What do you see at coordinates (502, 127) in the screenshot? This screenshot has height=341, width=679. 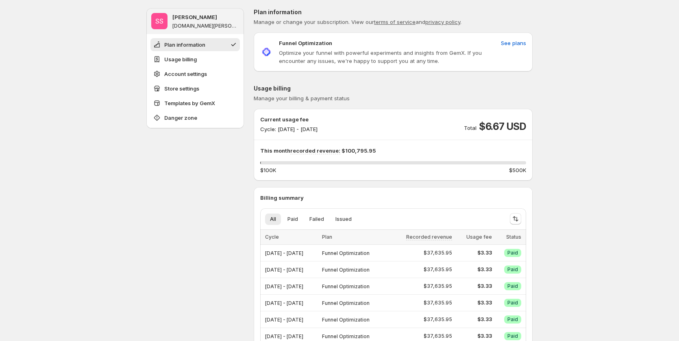 I see `span: $6.67 USD` at bounding box center [502, 127].